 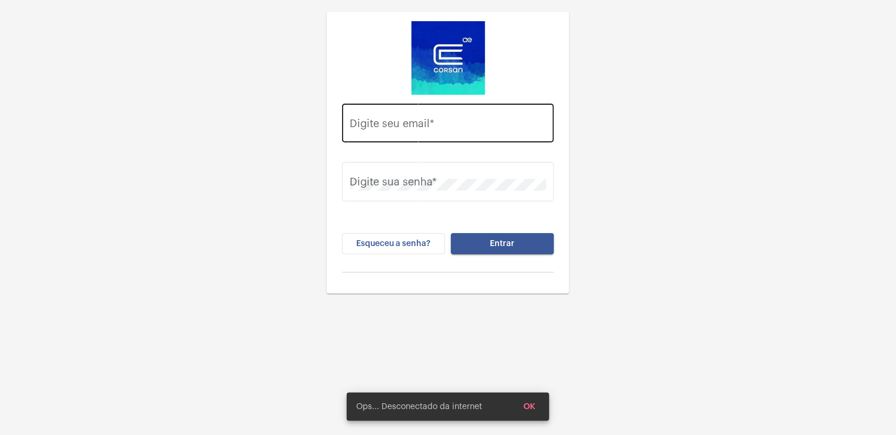 What do you see at coordinates (394, 244) in the screenshot?
I see `span: Esqueceu a senha?` at bounding box center [394, 244].